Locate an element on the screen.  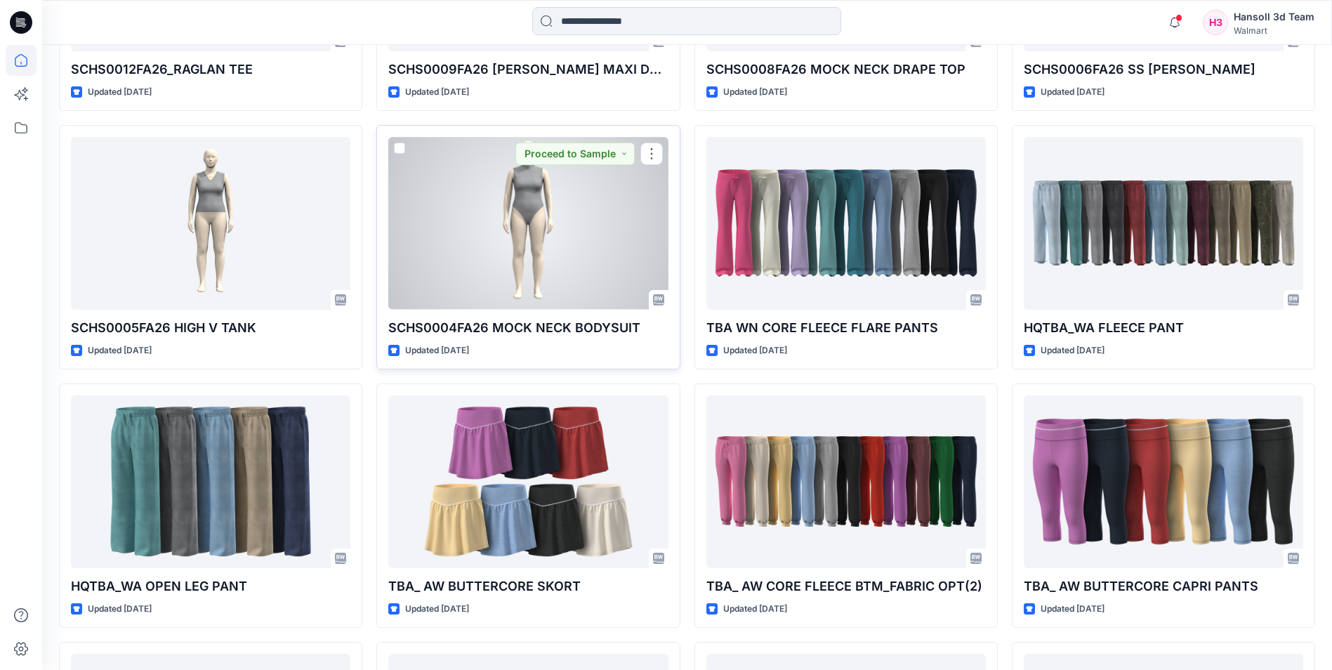
p: SCHS0008FA26 MOCK NECK DRAPE TOP is located at coordinates (846, 70).